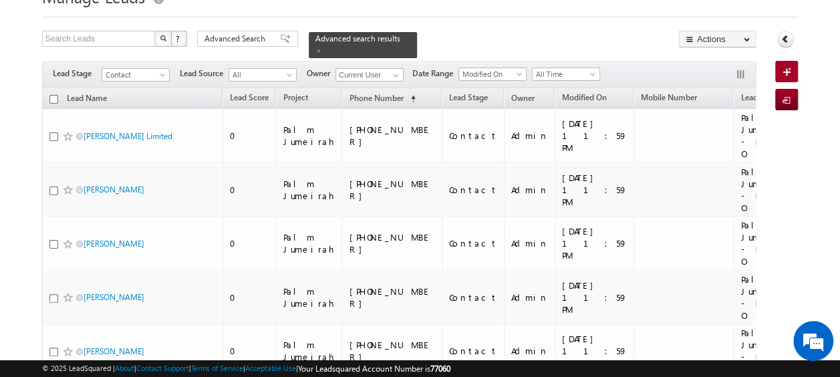 The height and width of the screenshot is (377, 840). Describe the element at coordinates (163, 38) in the screenshot. I see `img: Search` at that location.